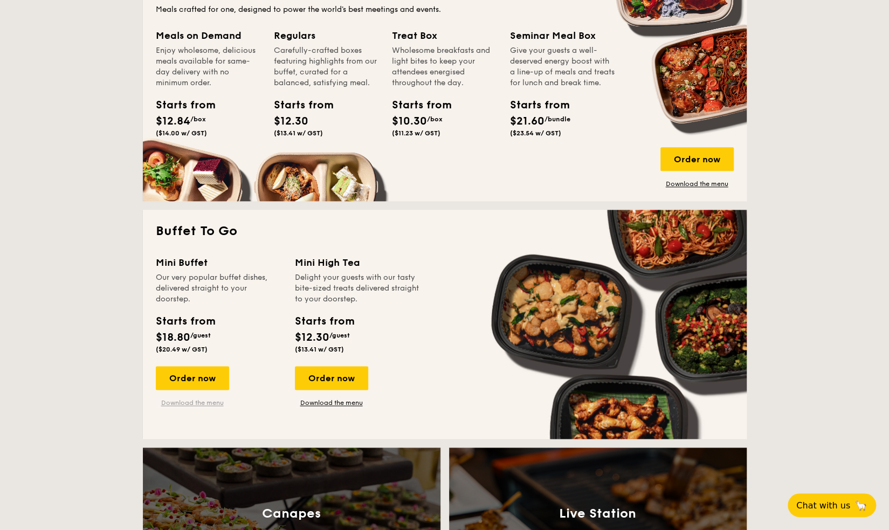  What do you see at coordinates (219, 288) in the screenshot?
I see `div: Our very popular buffet dishes, delivered straight to your doorstep.` at bounding box center [219, 288].